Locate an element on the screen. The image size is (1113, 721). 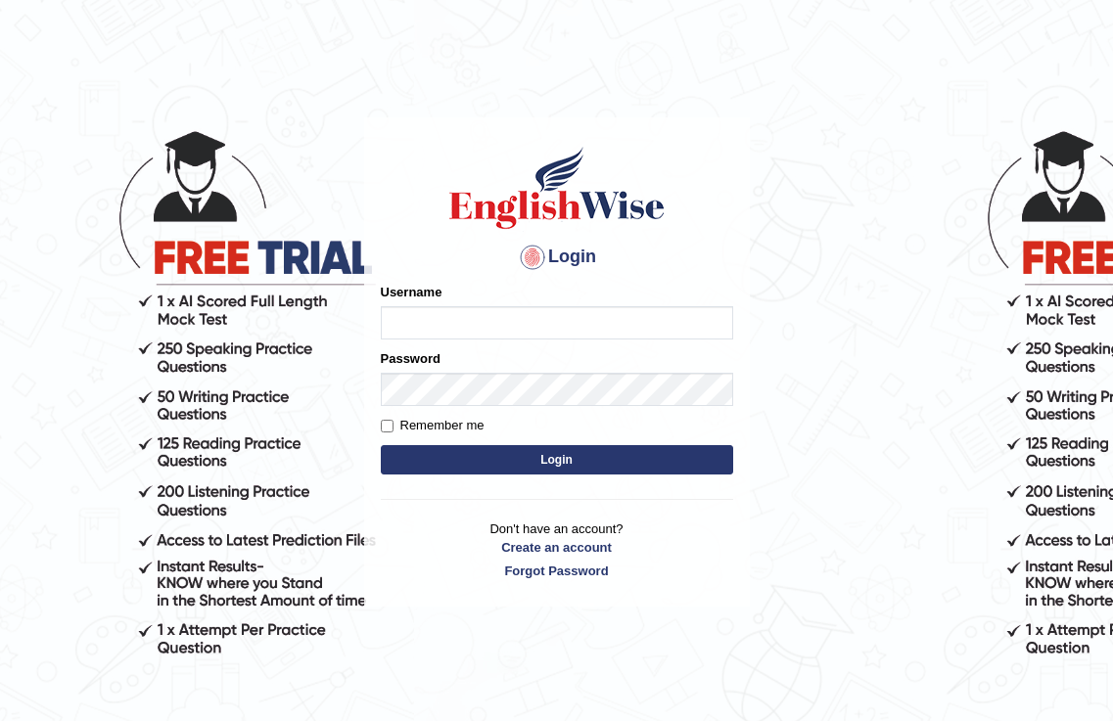
img: Logo of English Wise sign in for intelligent practice with AI is located at coordinates (557, 188).